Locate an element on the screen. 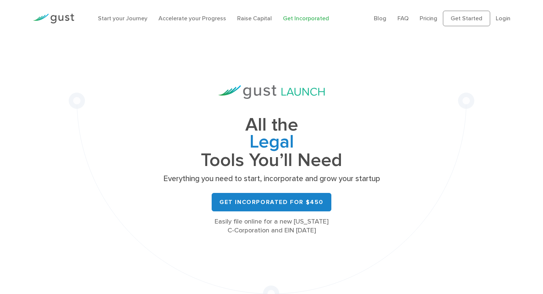 The width and height of the screenshot is (543, 294). img: Gust Launch Logo is located at coordinates (272, 92).